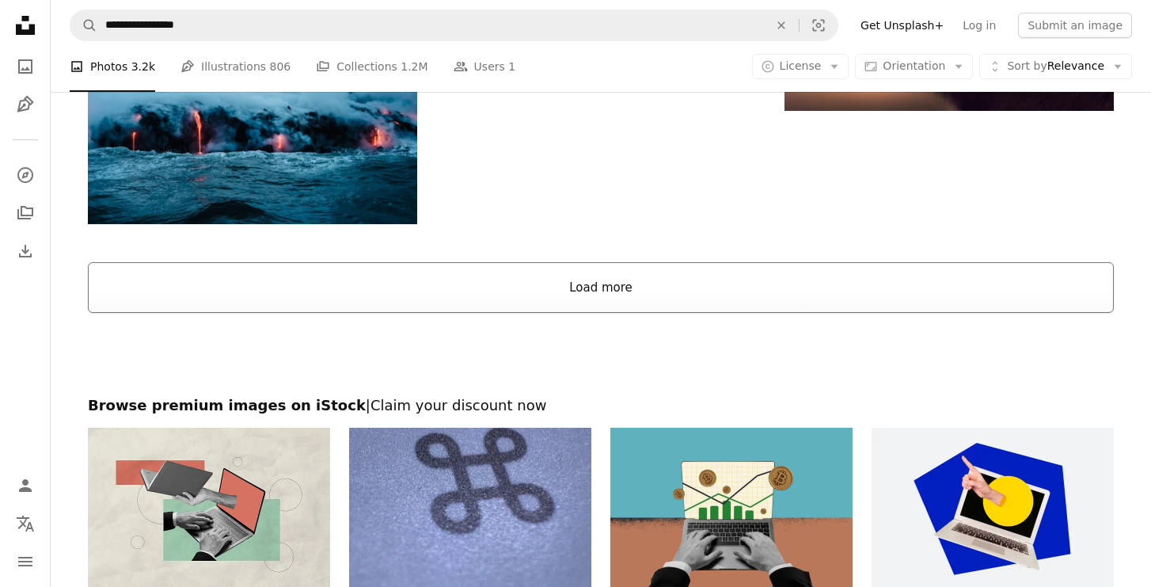  I want to click on a: Home — Unsplash, so click(25, 27).